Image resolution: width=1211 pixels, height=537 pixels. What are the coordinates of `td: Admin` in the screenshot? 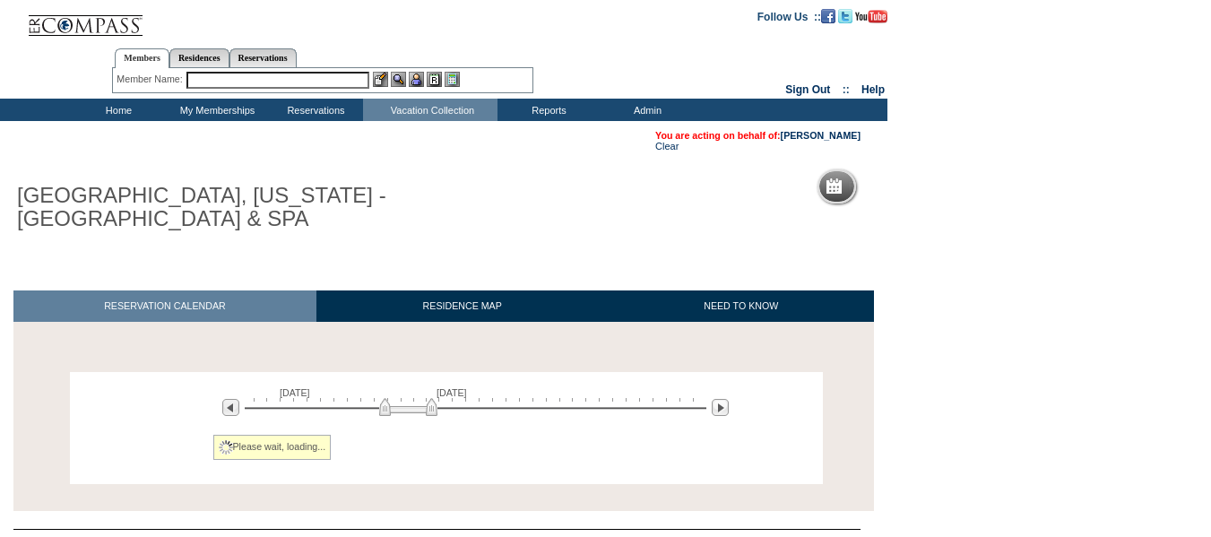 It's located at (645, 109).